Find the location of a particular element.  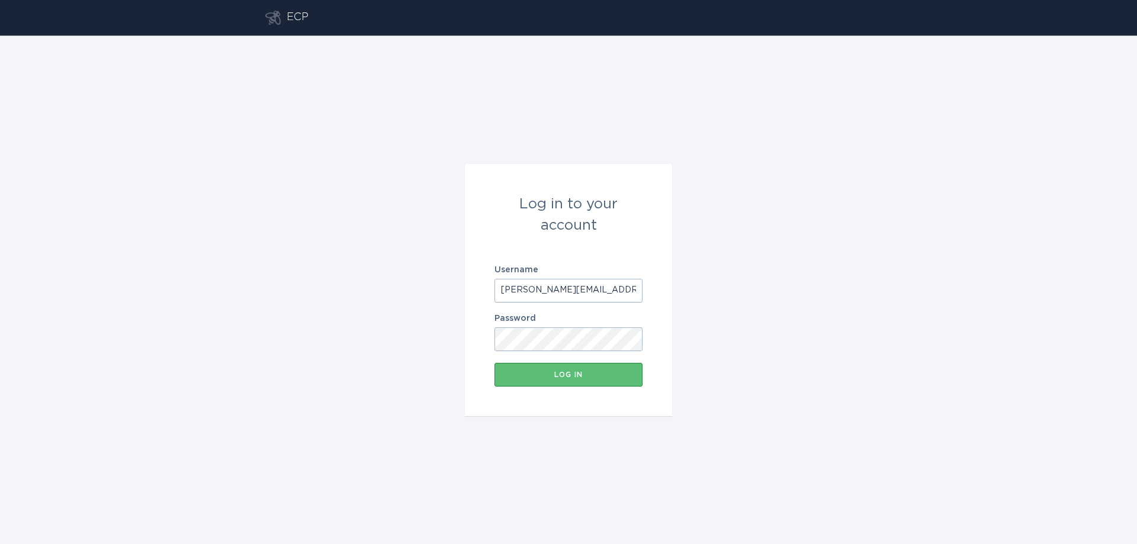

div: Log in to your account is located at coordinates (568, 215).